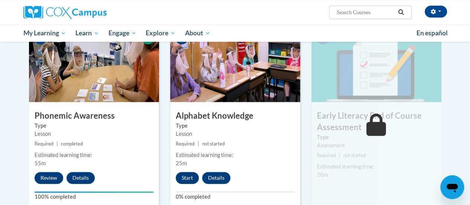 The height and width of the screenshot is (205, 470). What do you see at coordinates (65, 12) in the screenshot?
I see `img: Cox Campus` at bounding box center [65, 12].